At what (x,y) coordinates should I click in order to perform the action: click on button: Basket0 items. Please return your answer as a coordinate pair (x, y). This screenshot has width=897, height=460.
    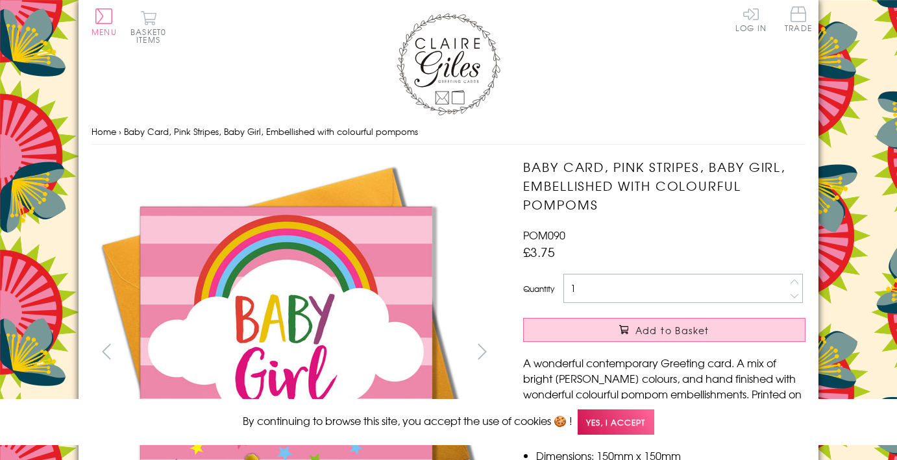
    Looking at the image, I should click on (148, 27).